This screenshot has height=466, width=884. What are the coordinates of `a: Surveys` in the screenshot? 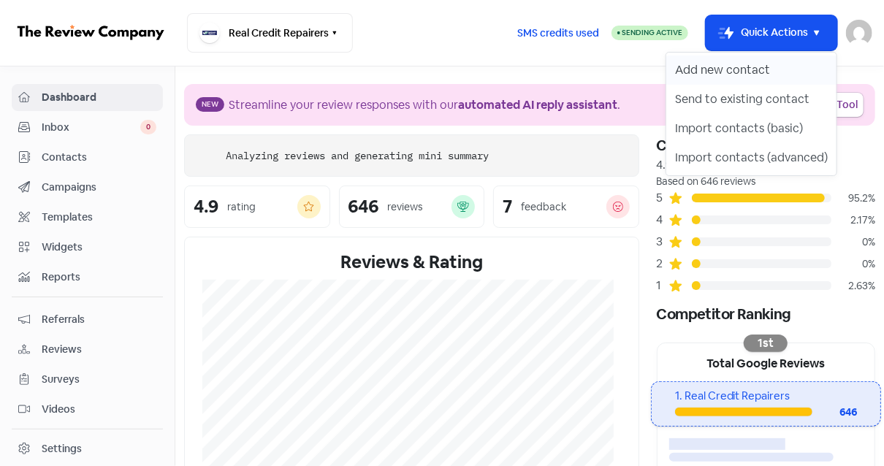 It's located at (87, 379).